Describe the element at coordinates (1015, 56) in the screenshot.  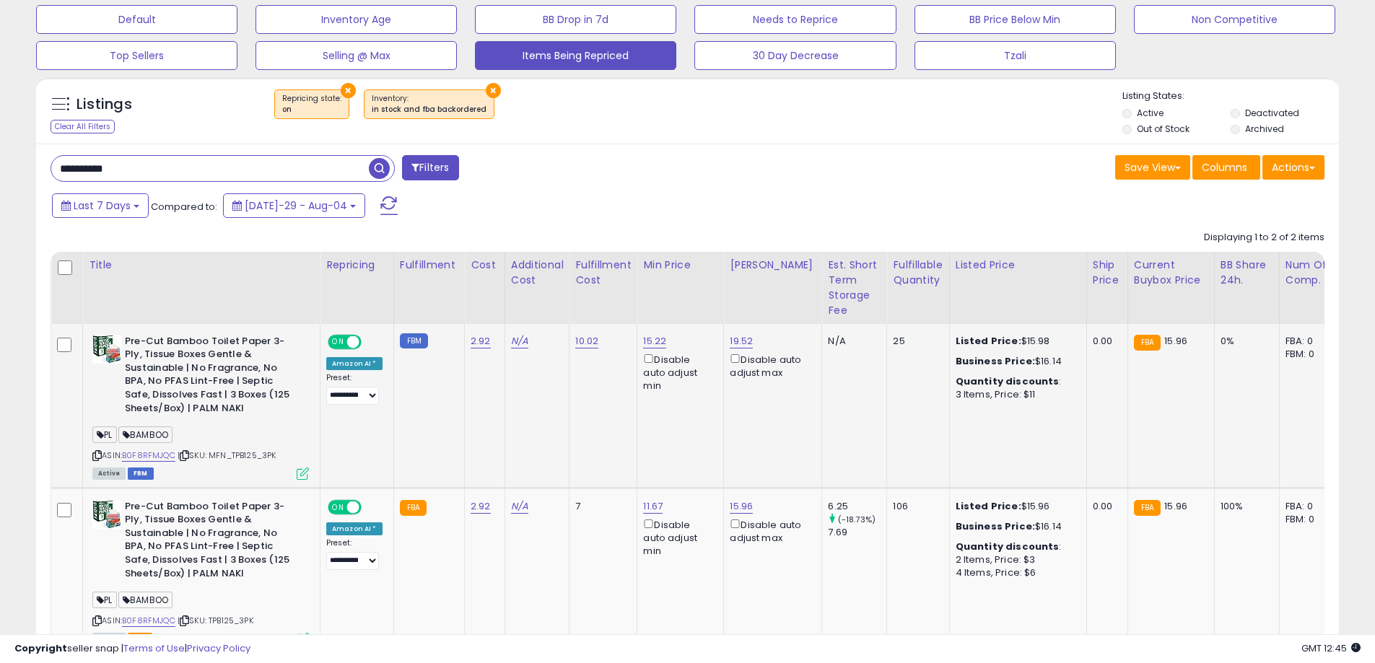
I see `button: Tzali` at that location.